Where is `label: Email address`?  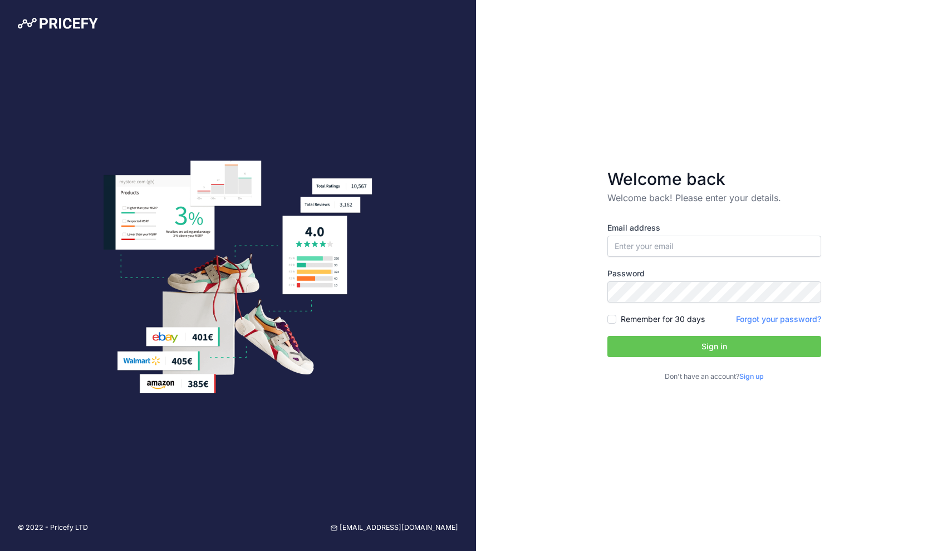 label: Email address is located at coordinates (715, 228).